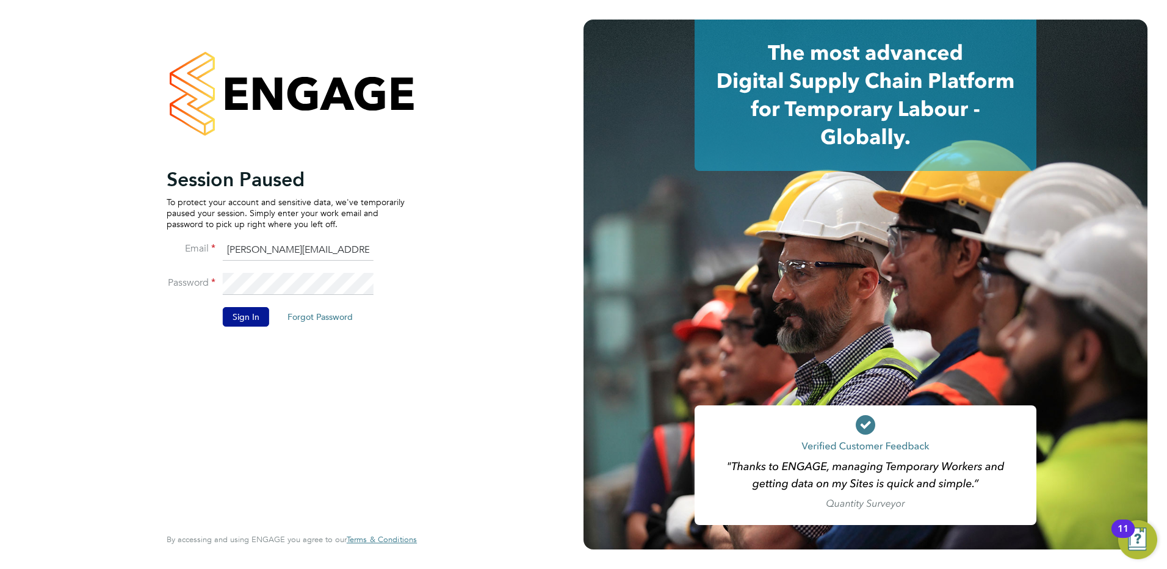 This screenshot has height=569, width=1167. I want to click on input: Enter your work email..., so click(298, 250).